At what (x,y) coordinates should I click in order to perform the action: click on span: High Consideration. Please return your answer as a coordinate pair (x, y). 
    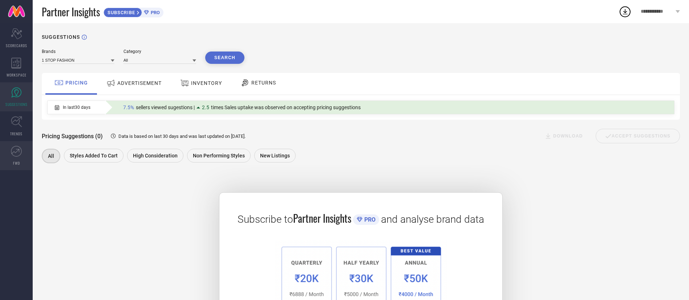
    Looking at the image, I should click on (155, 156).